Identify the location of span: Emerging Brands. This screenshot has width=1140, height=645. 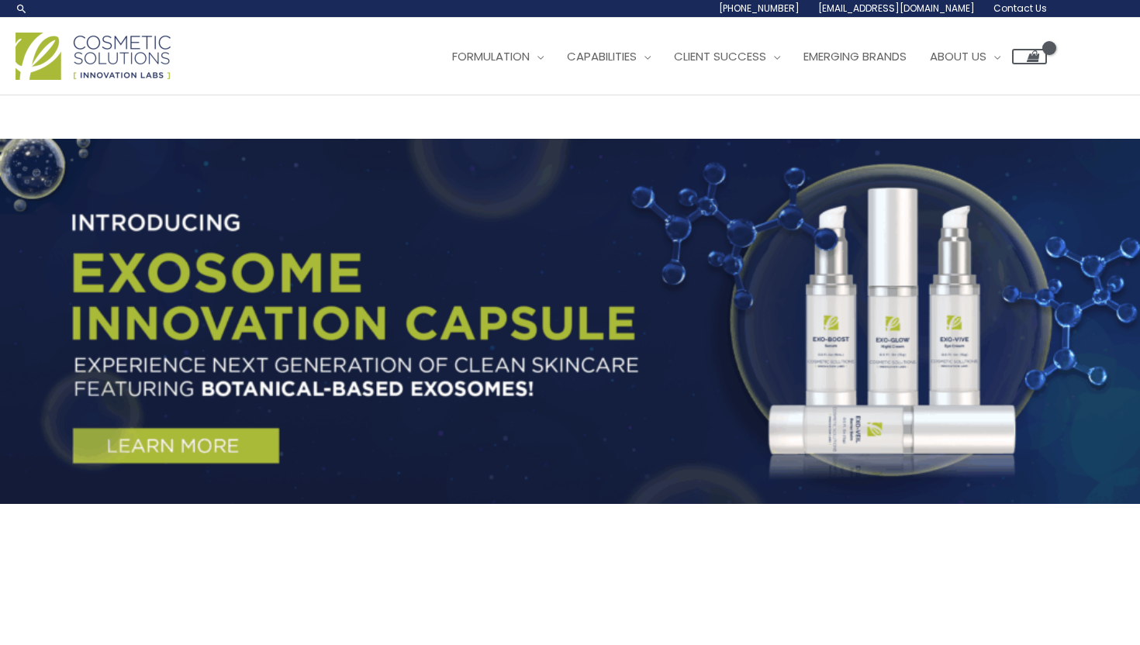
(855, 56).